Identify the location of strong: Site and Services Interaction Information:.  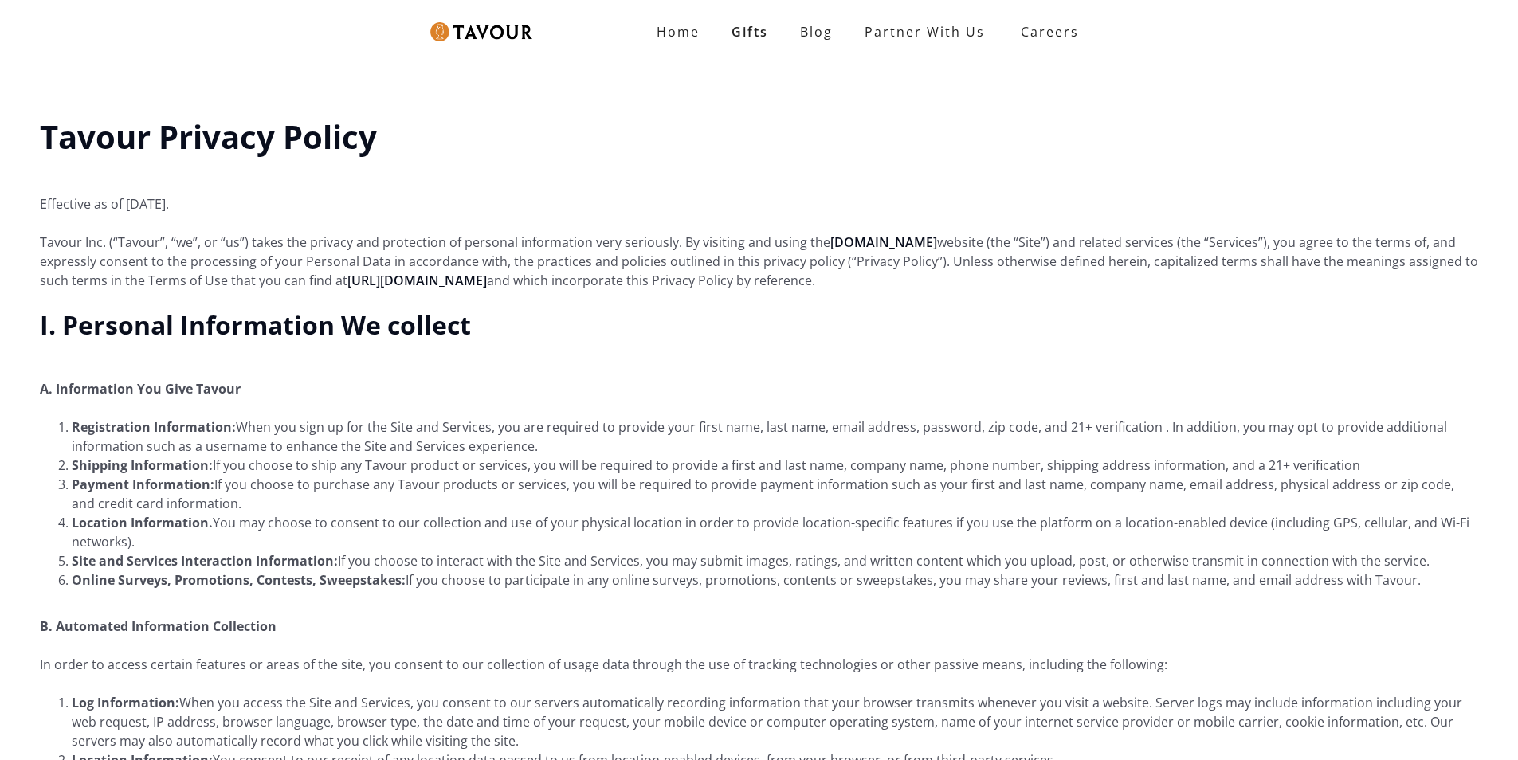
(205, 561).